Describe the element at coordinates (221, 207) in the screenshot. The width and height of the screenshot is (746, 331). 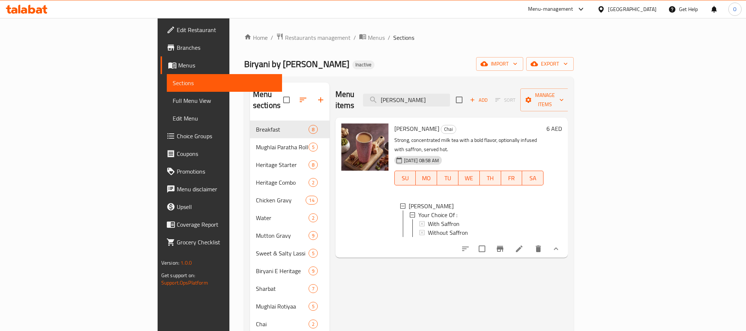
I see `a: Upsell` at that location.